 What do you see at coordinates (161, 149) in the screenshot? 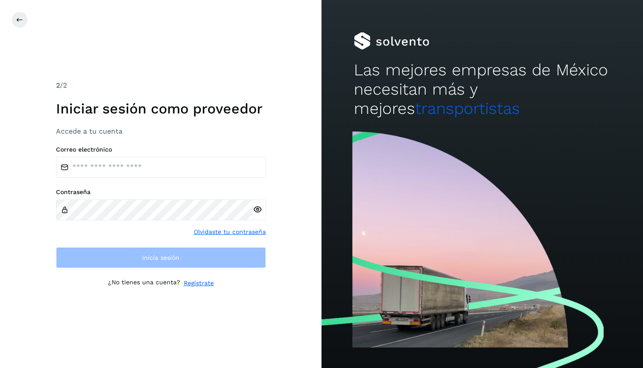
I see `label: Correo electrónico` at bounding box center [161, 149].